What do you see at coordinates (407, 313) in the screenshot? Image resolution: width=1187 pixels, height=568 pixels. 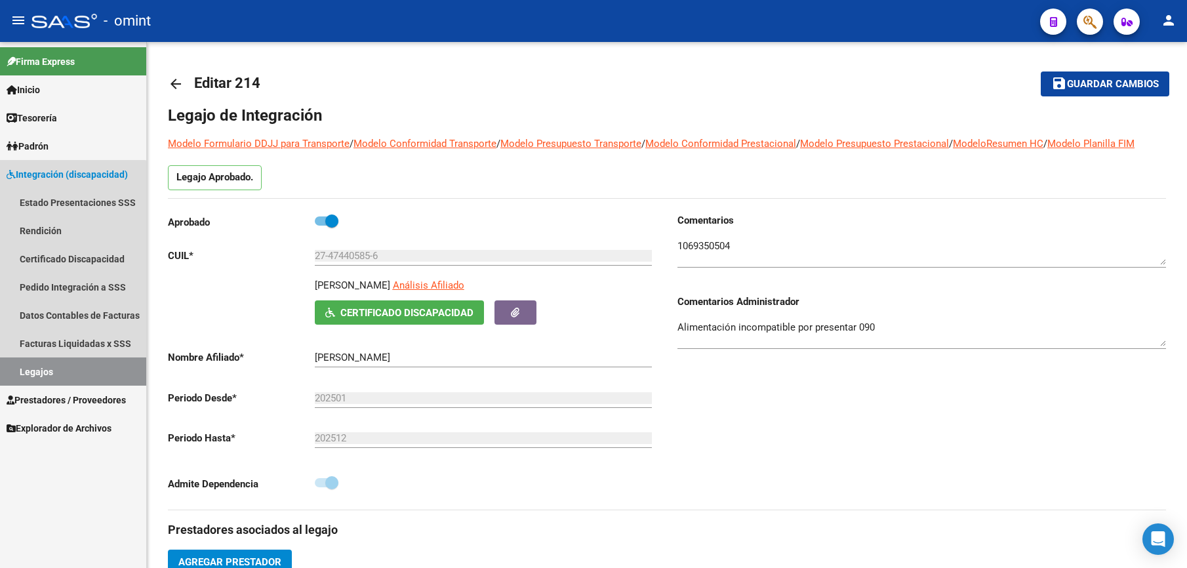 I see `span: Certificado Discapacidad` at bounding box center [407, 313].